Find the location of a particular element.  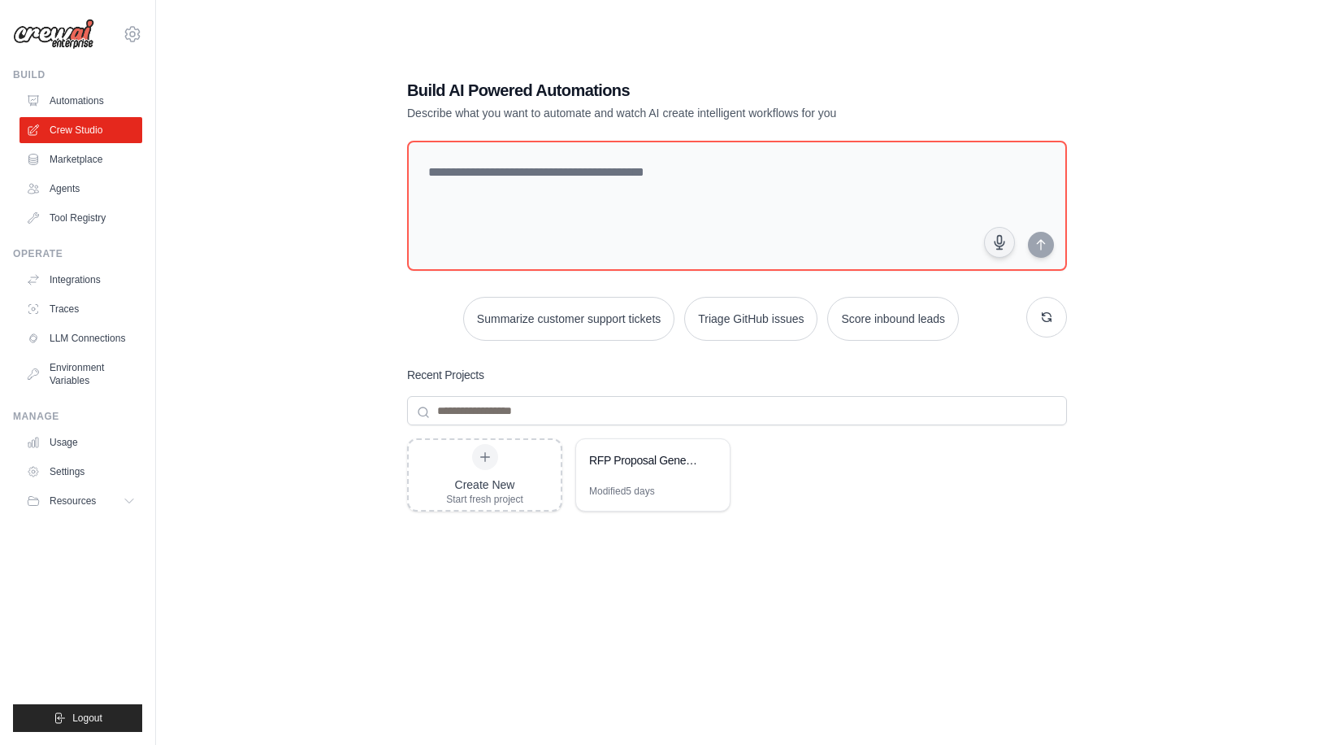

h1: Build AI Powered Automations is located at coordinates (680, 90).